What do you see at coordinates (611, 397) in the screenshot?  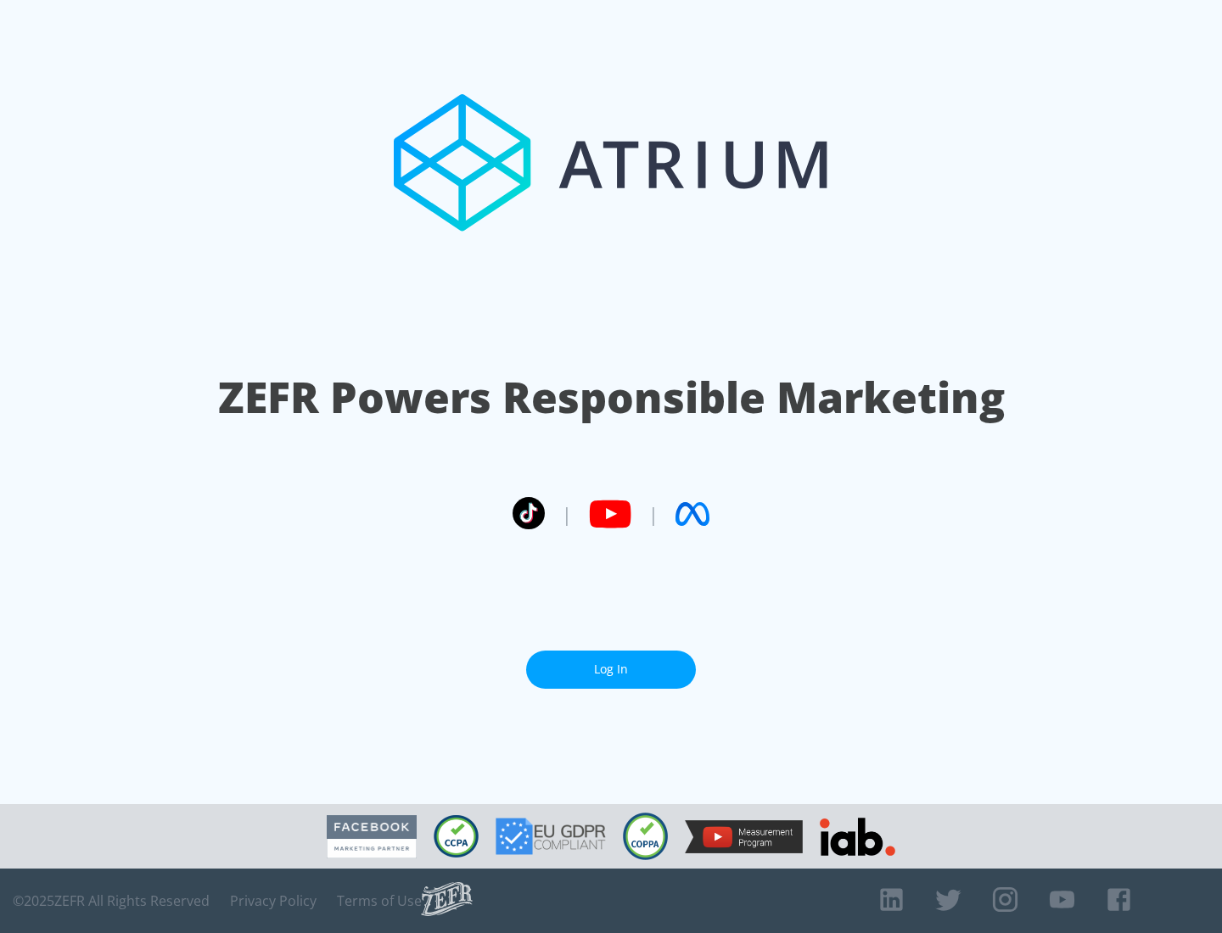 I see `h1: ZEFR Powers Responsible Marketing` at bounding box center [611, 397].